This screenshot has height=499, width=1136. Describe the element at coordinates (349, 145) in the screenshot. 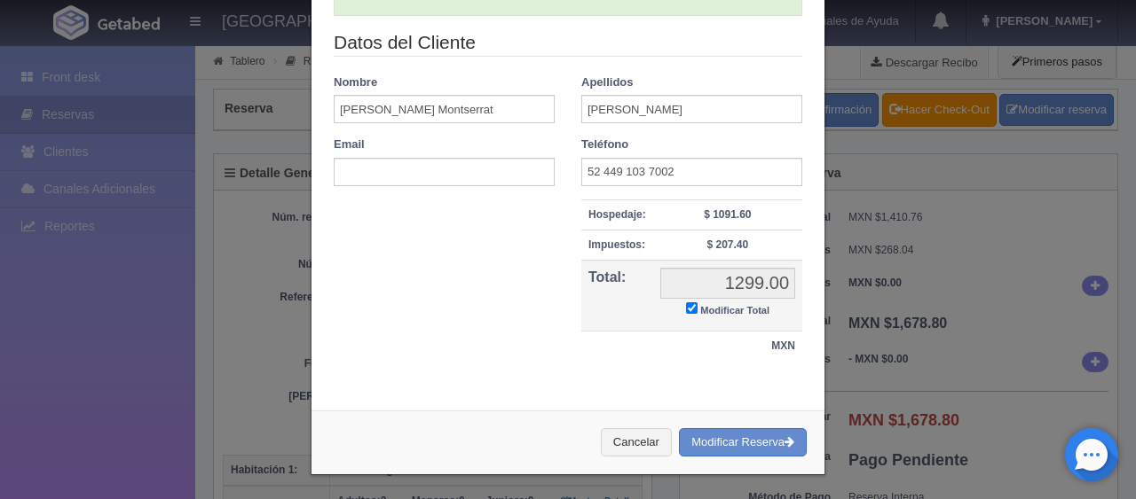

I see `label: Email` at that location.